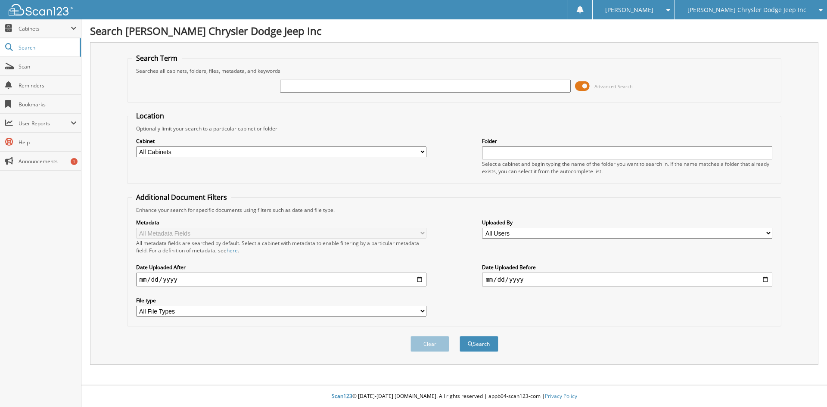 The height and width of the screenshot is (407, 827). What do you see at coordinates (281, 222) in the screenshot?
I see `label: Metadata` at bounding box center [281, 222].